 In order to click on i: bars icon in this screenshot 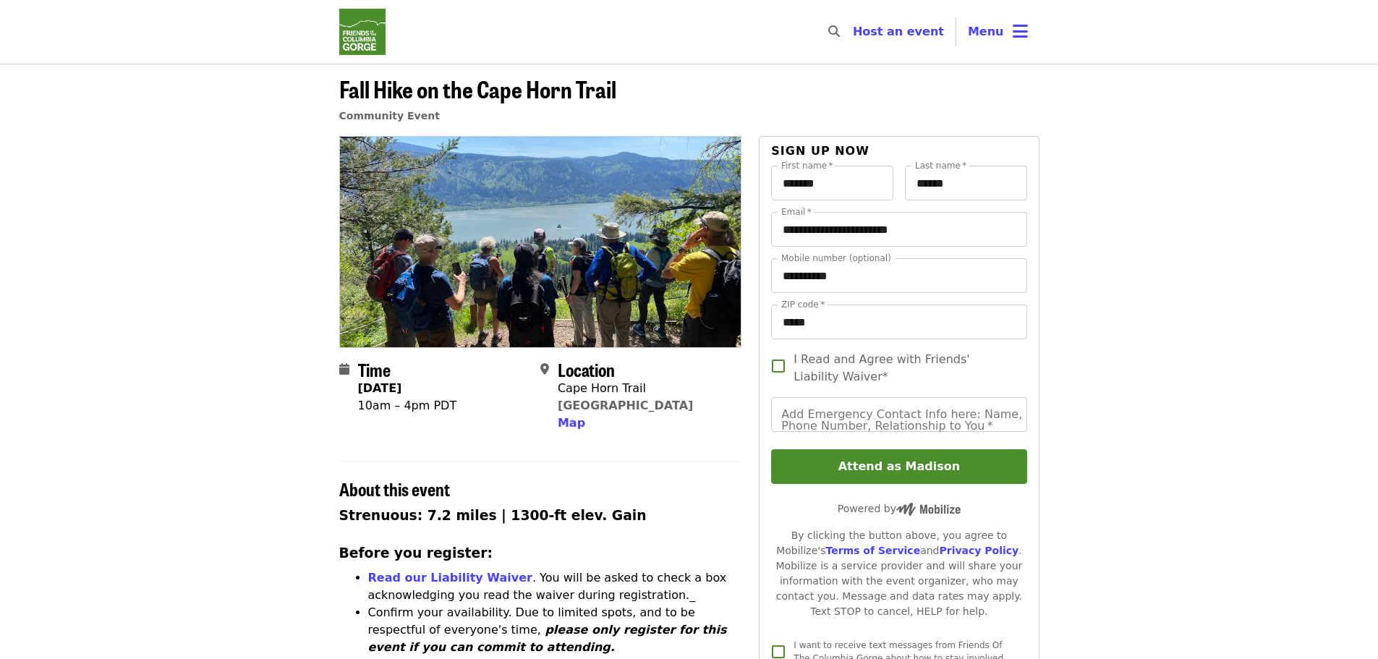, I will do `click(1020, 31)`.